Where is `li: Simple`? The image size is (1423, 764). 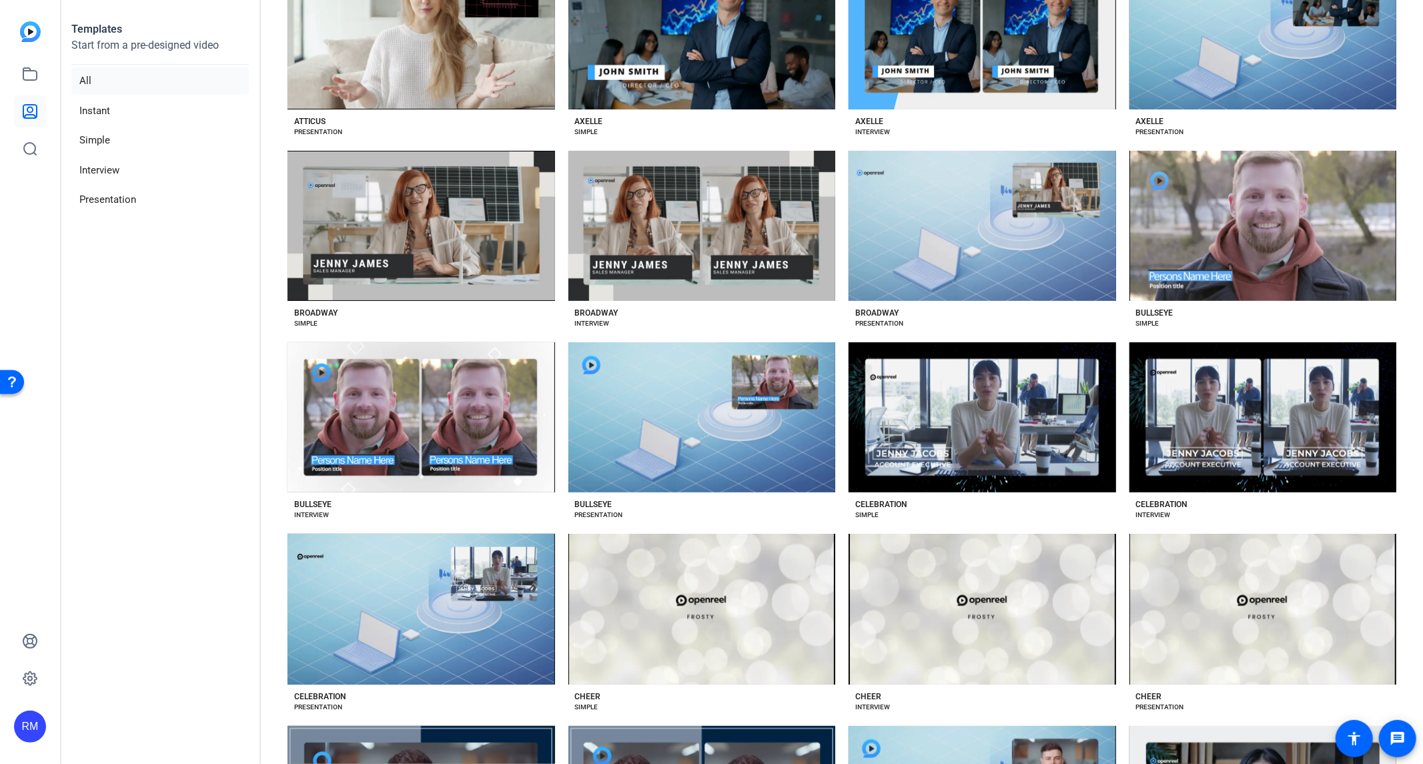 li: Simple is located at coordinates (160, 140).